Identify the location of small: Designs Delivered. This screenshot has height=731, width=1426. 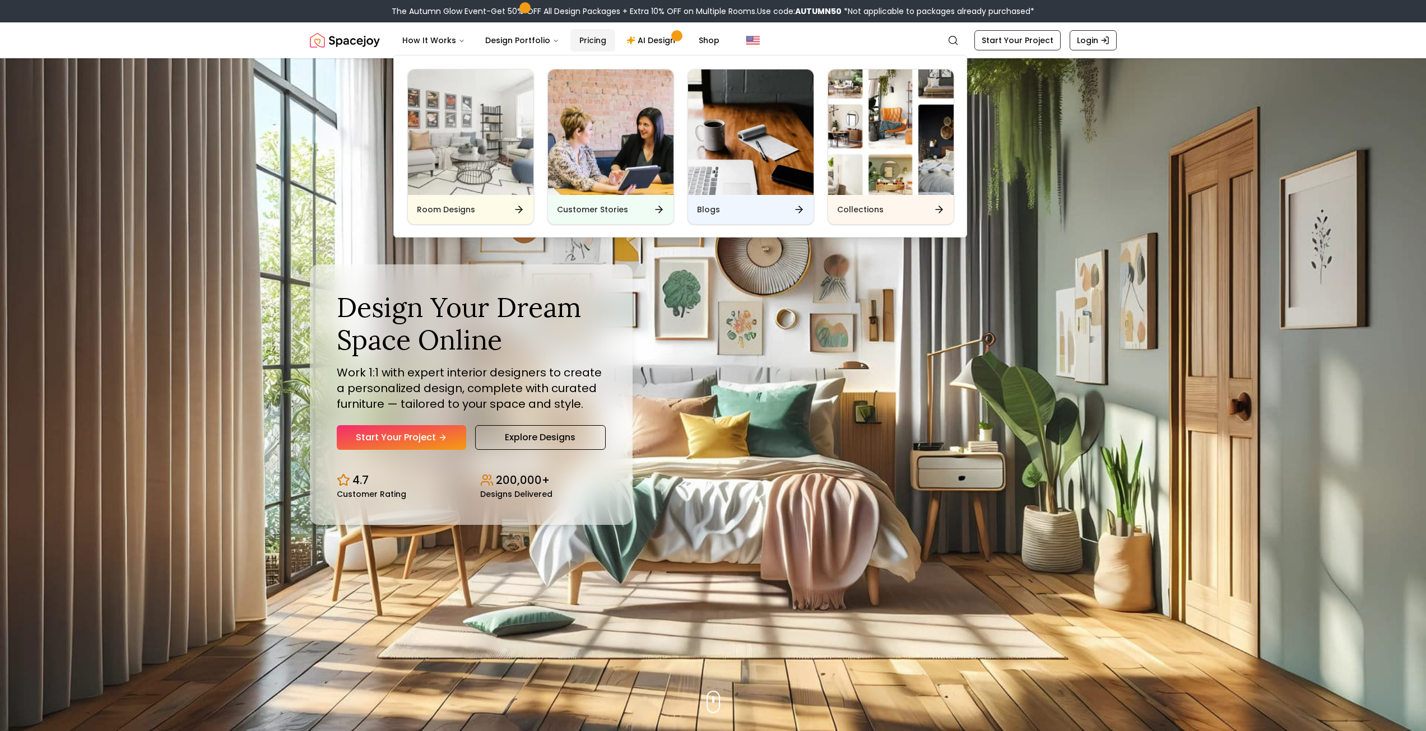
(516, 494).